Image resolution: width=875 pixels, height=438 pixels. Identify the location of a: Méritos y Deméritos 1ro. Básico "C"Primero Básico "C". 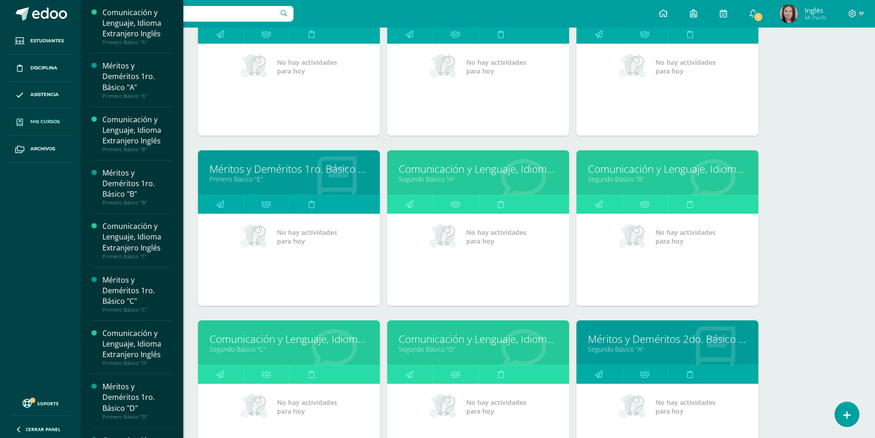
(137, 294).